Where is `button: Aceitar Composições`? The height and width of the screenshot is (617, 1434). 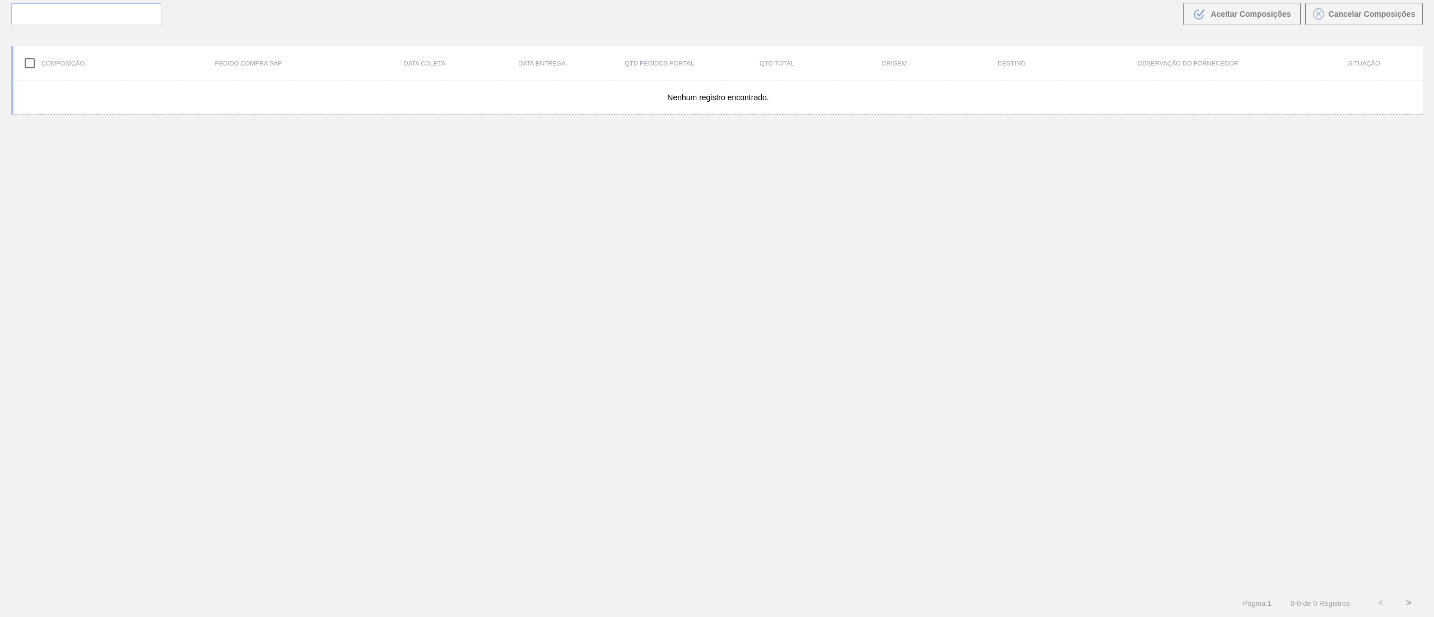
button: Aceitar Composições is located at coordinates (1242, 14).